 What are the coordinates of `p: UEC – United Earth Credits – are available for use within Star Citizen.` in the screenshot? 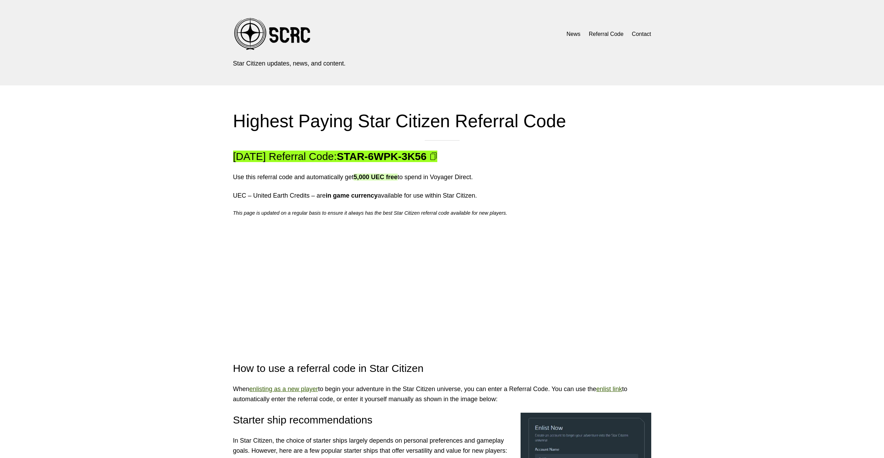 It's located at (380, 196).